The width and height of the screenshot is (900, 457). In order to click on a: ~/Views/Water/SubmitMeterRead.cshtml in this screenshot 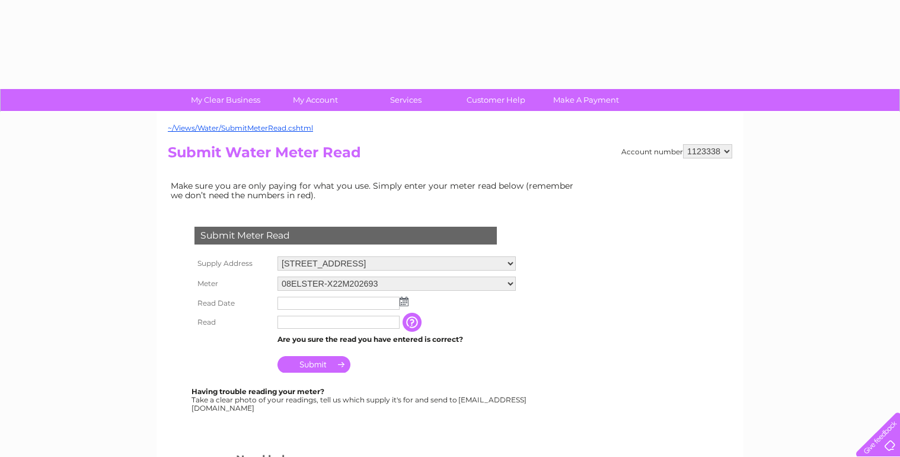, I will do `click(240, 128)`.